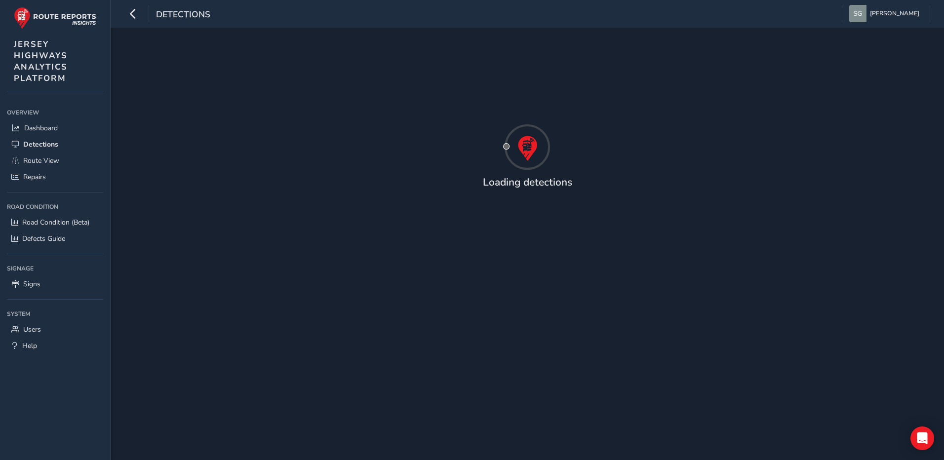  I want to click on div: Open Intercom Messenger, so click(922, 439).